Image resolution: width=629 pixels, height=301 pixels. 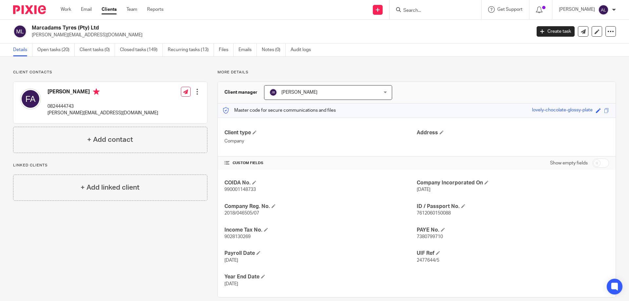 What do you see at coordinates (568, 163) in the screenshot?
I see `label: Show empty fields` at bounding box center [568, 163].